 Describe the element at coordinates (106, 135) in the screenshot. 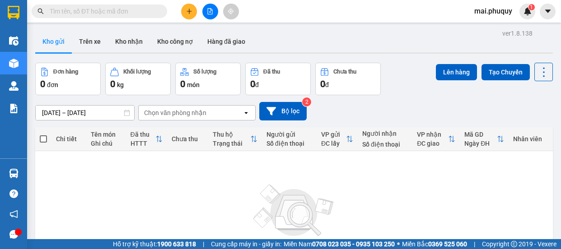

I see `div: Tên món` at that location.